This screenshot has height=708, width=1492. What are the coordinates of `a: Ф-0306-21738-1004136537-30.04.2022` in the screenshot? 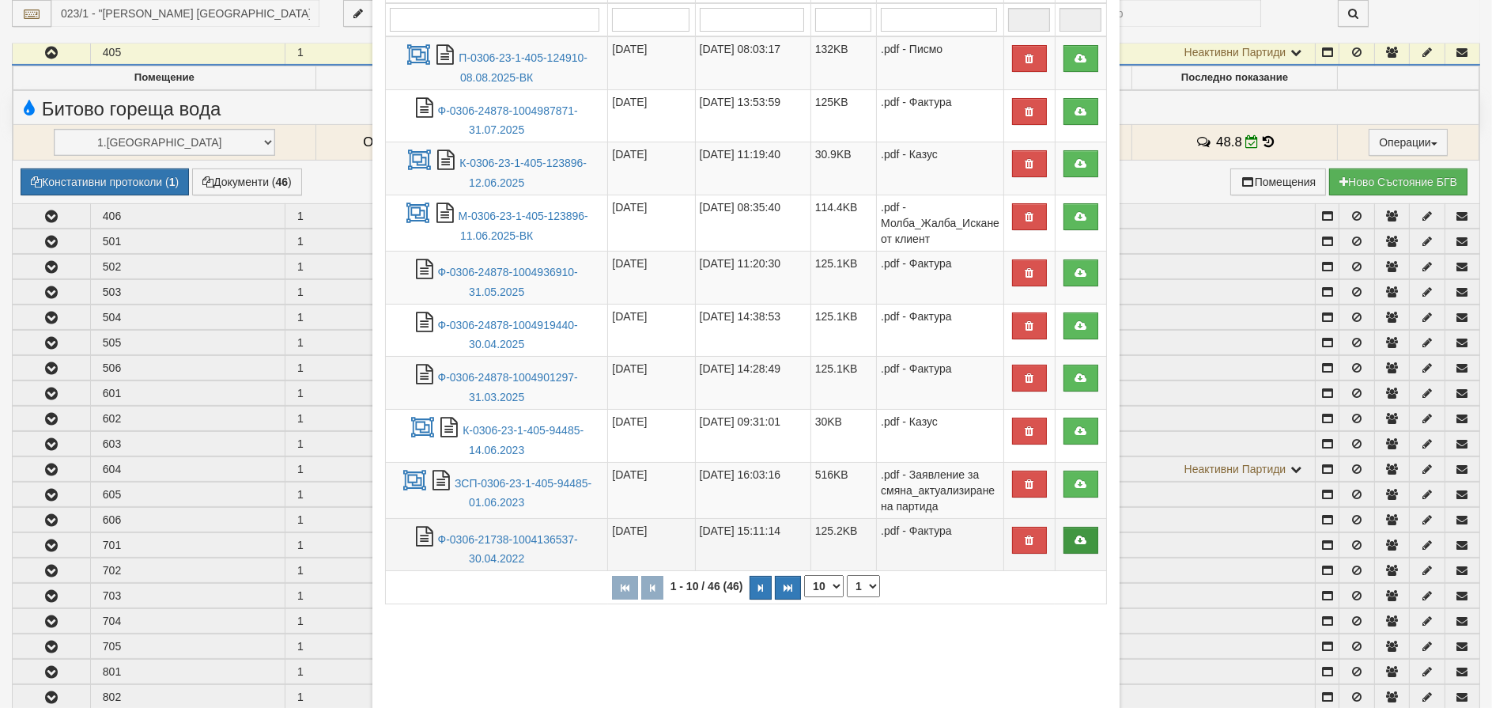 It's located at (508, 549).